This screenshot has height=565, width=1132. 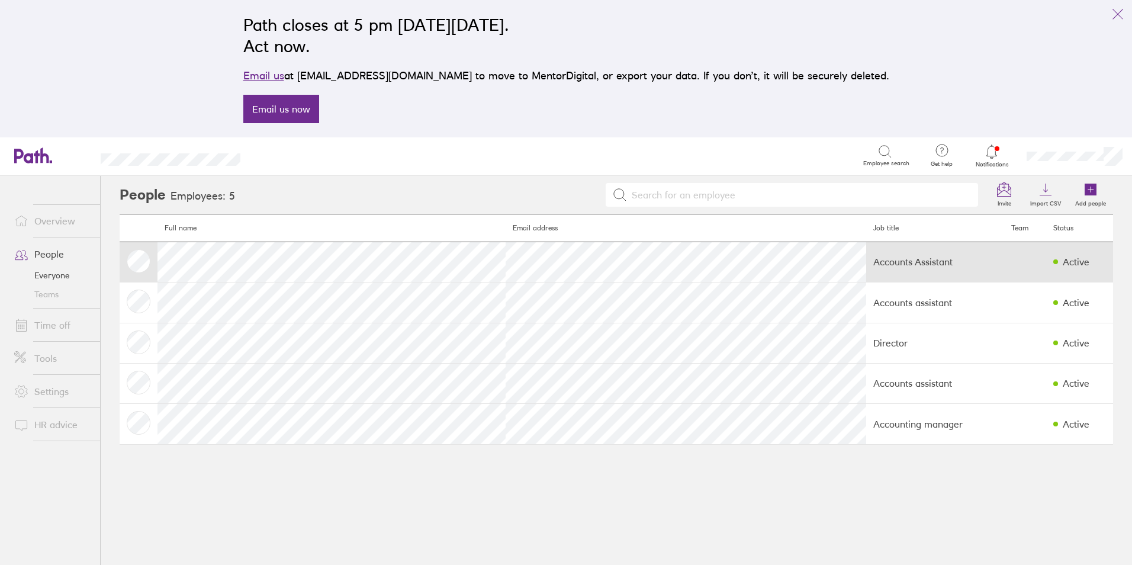 What do you see at coordinates (52, 391) in the screenshot?
I see `a: Settings` at bounding box center [52, 391].